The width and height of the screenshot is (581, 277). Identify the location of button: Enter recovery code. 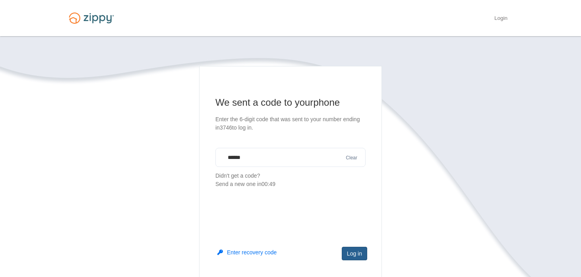
(247, 253).